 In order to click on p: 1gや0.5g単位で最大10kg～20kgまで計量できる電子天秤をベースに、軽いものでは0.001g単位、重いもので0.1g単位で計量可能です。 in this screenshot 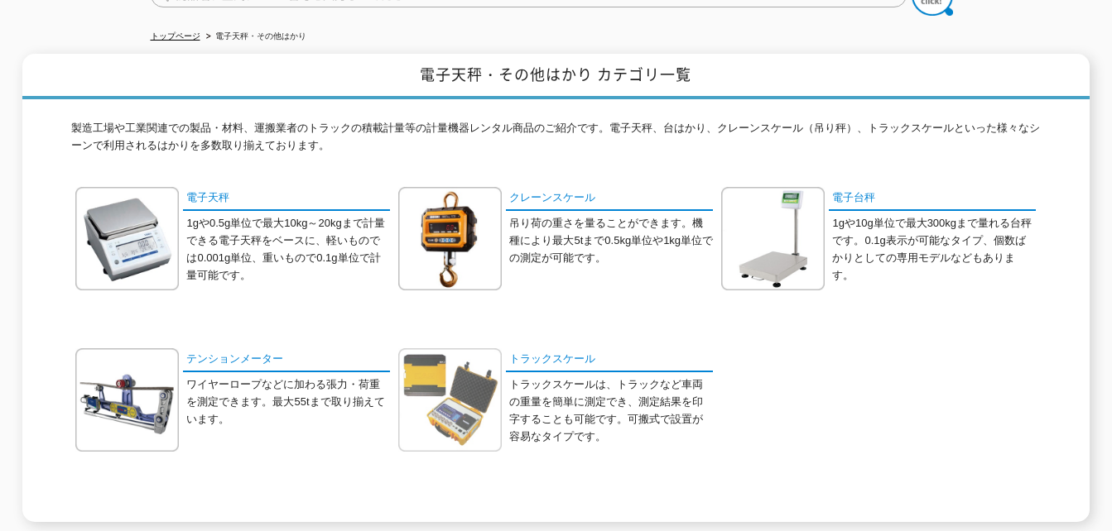, I will do `click(288, 249)`.